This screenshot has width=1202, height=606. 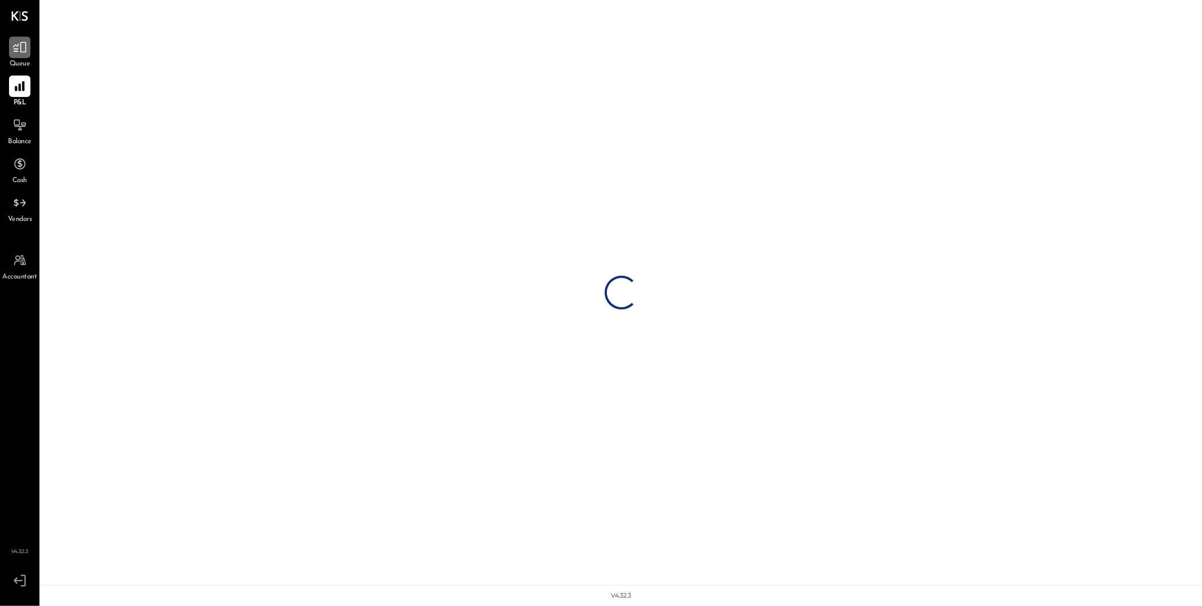 I want to click on div: v 4.32.3, so click(x=621, y=595).